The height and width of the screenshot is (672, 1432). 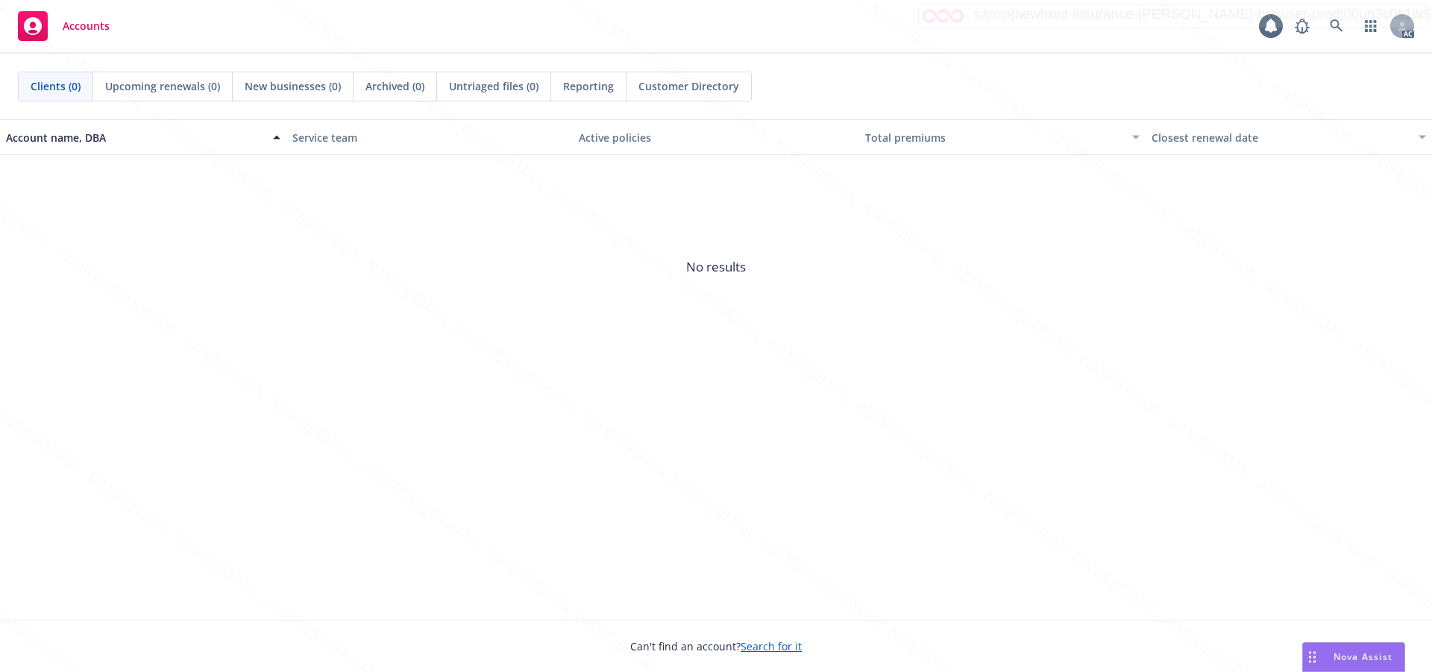 I want to click on span: Clients (0), so click(x=55, y=86).